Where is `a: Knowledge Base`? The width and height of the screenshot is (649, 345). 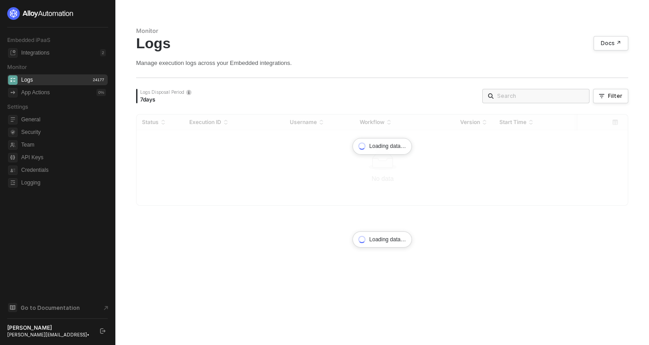
a: Knowledge Base is located at coordinates (58, 307).